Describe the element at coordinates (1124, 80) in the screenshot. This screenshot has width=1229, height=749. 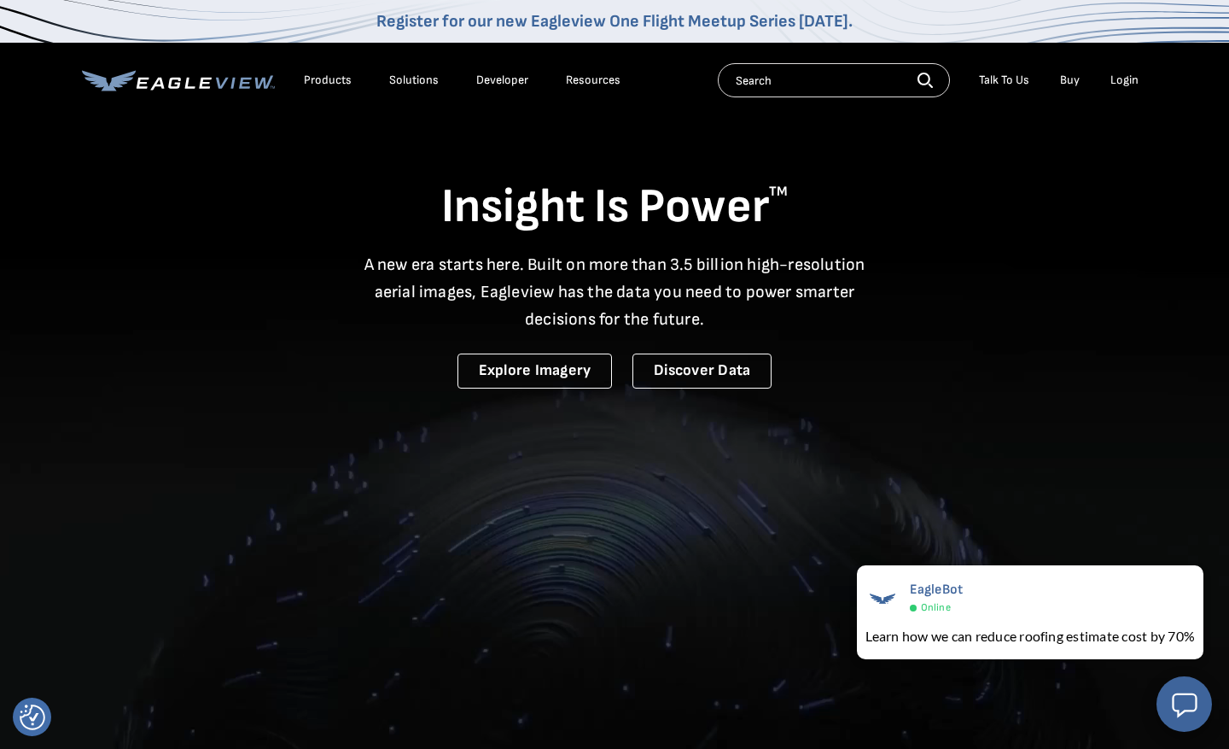
I see `div: Login` at that location.